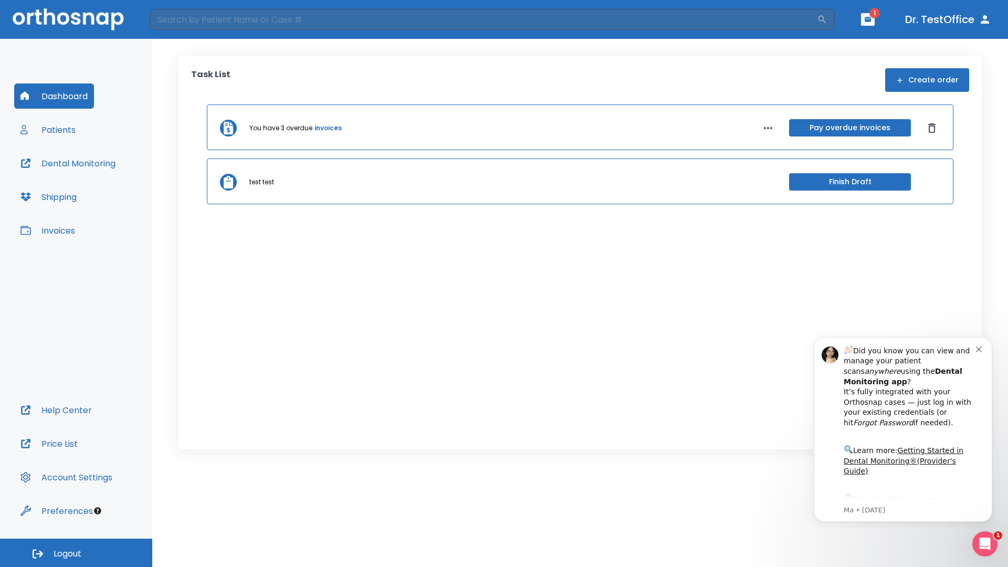 Image resolution: width=1008 pixels, height=567 pixels. I want to click on a: App Store, so click(92, 177).